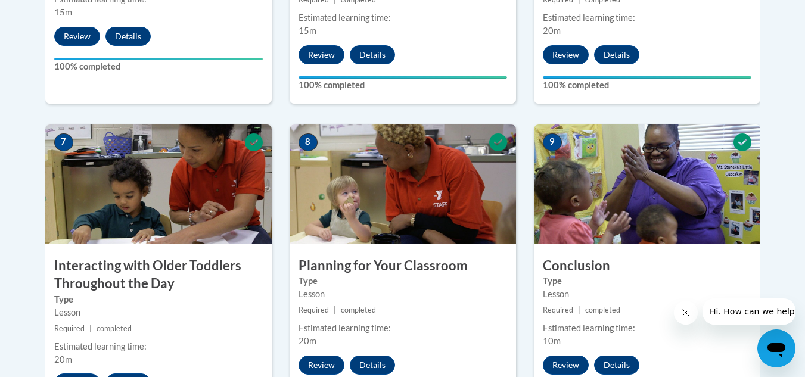 This screenshot has height=377, width=805. What do you see at coordinates (552, 142) in the screenshot?
I see `span: 9` at bounding box center [552, 142].